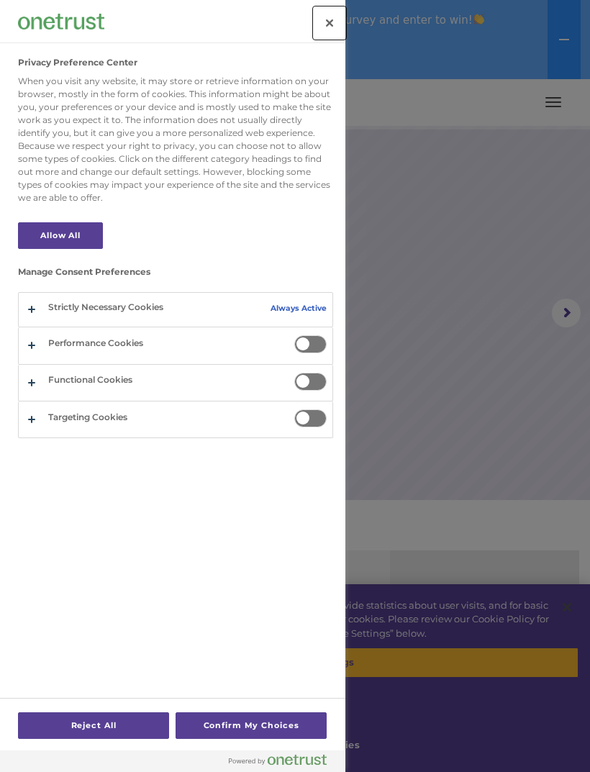  Describe the element at coordinates (176, 276) in the screenshot. I see `h3: Manage Consent Preferences` at that location.